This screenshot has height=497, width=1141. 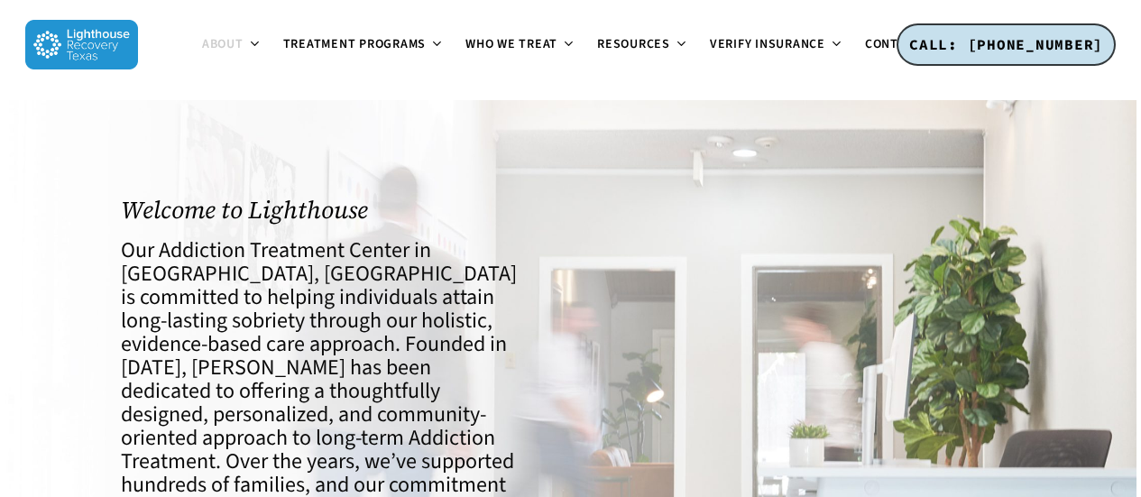 I want to click on span: Who We Treat, so click(x=511, y=44).